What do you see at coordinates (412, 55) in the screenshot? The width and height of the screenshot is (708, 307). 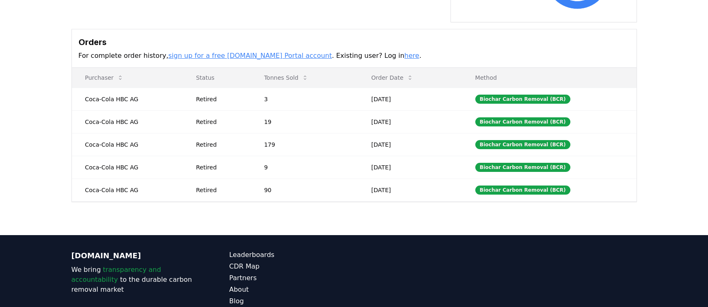 I see `a: here` at bounding box center [412, 55].